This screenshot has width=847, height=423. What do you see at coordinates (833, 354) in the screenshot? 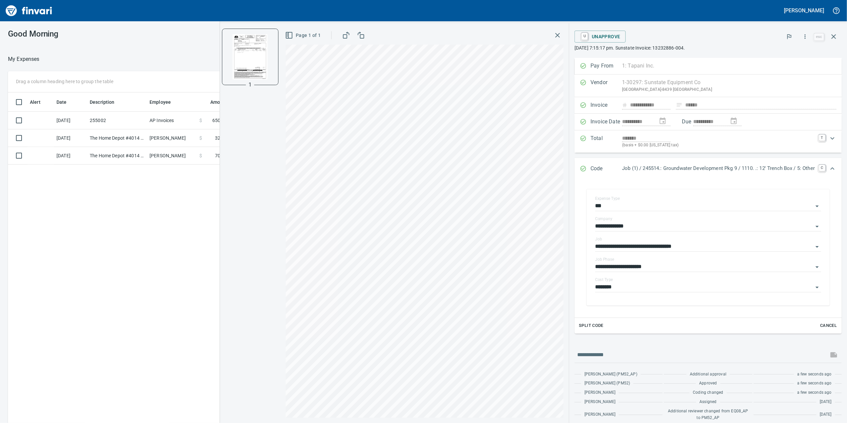
I see `span: This records your message into the invoice and notifies anyone mentioned` at bounding box center [833, 354].